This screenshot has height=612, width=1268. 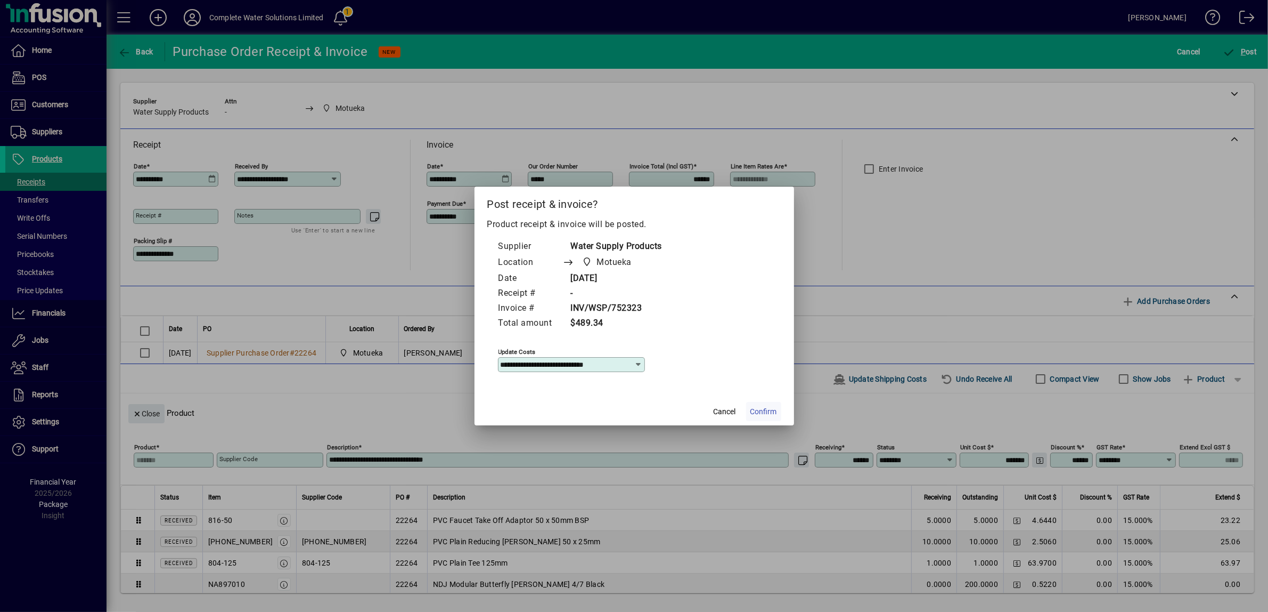 What do you see at coordinates (531, 263) in the screenshot?
I see `td: Location` at bounding box center [531, 263].